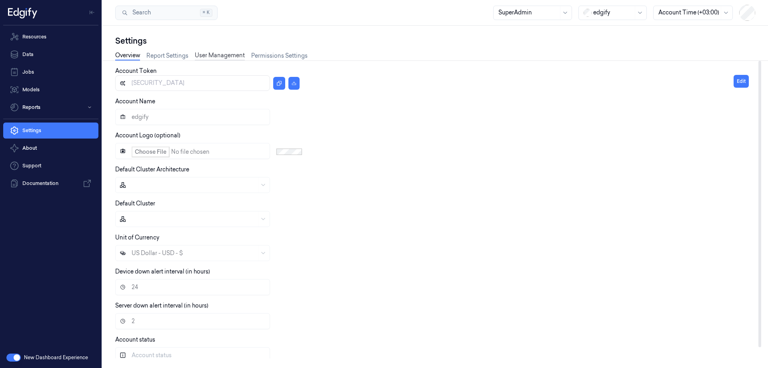 This screenshot has width=768, height=368. I want to click on a: Data, so click(51, 54).